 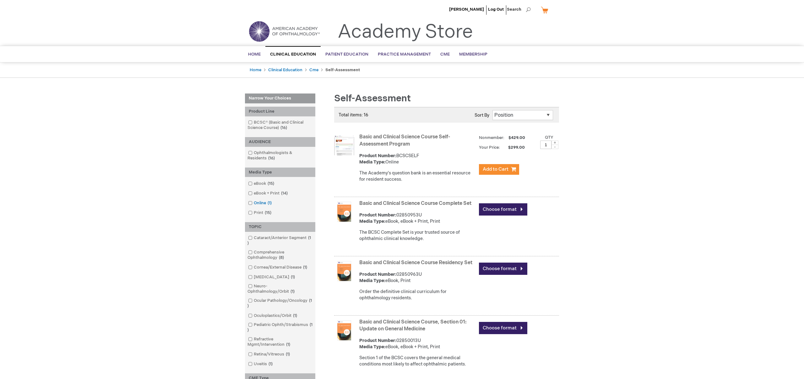 I want to click on div: Media Type, so click(x=280, y=172).